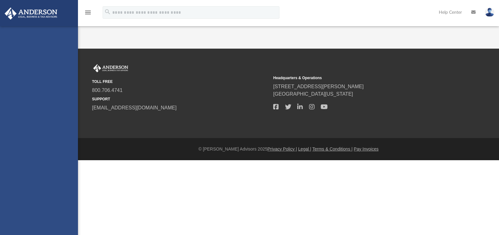  What do you see at coordinates (88, 14) in the screenshot?
I see `a: menu` at bounding box center [88, 14].